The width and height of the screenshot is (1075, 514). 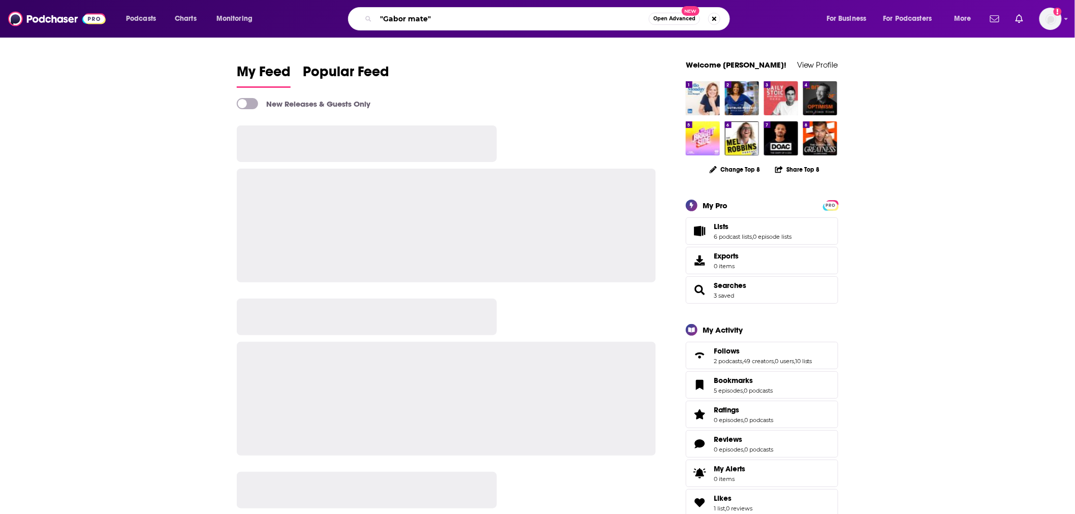 I want to click on a: New Releases & Guests Only, so click(x=303, y=104).